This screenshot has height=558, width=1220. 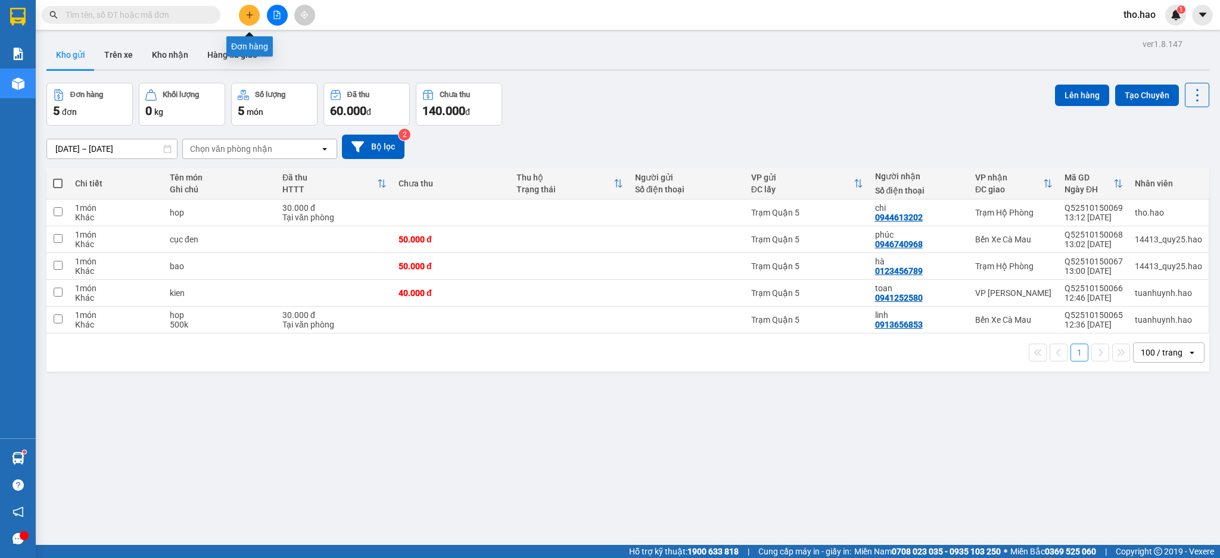 What do you see at coordinates (158, 112) in the screenshot?
I see `span: kg` at bounding box center [158, 112].